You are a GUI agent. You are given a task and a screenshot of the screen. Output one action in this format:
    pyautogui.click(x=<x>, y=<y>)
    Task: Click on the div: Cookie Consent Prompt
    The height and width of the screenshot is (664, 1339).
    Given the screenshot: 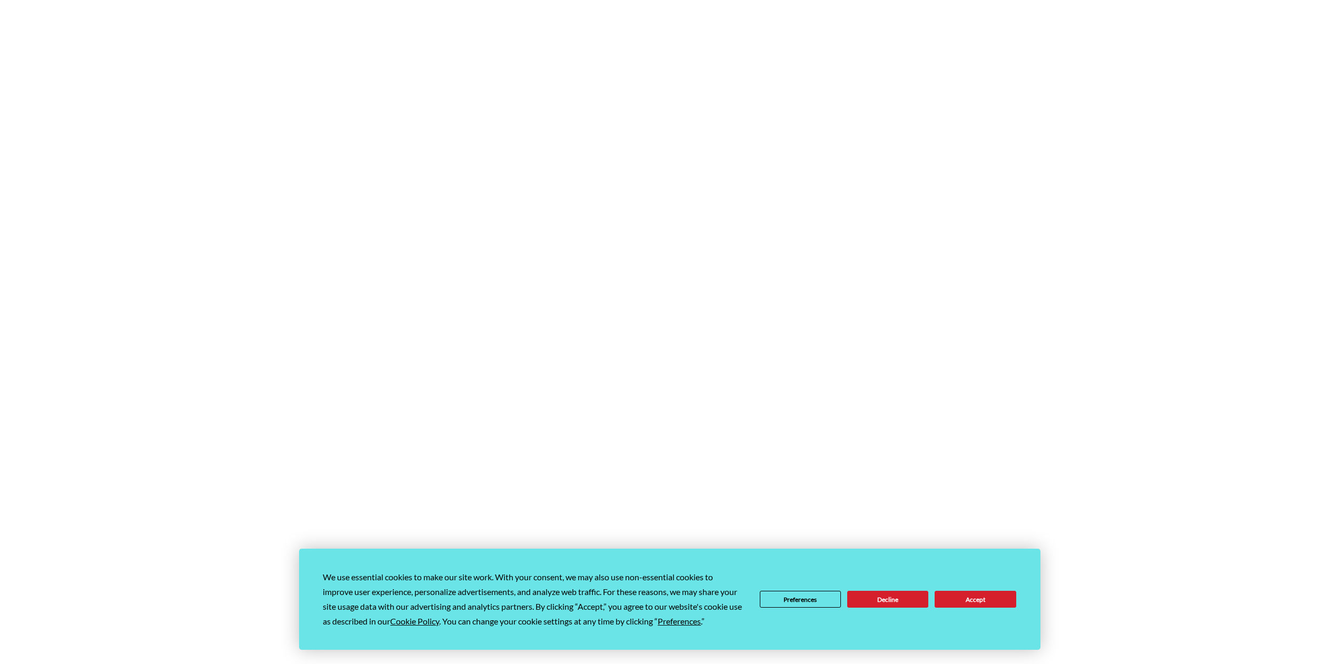 What is the action you would take?
    pyautogui.click(x=670, y=599)
    